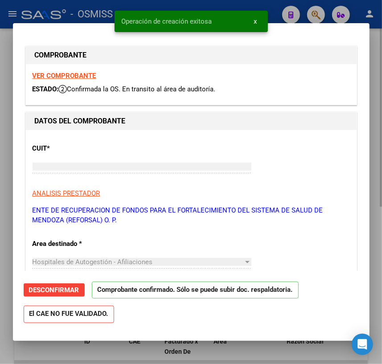 This screenshot has width=382, height=364. Describe the element at coordinates (66, 193) in the screenshot. I see `span: ANALISIS PRESTADOR` at that location.